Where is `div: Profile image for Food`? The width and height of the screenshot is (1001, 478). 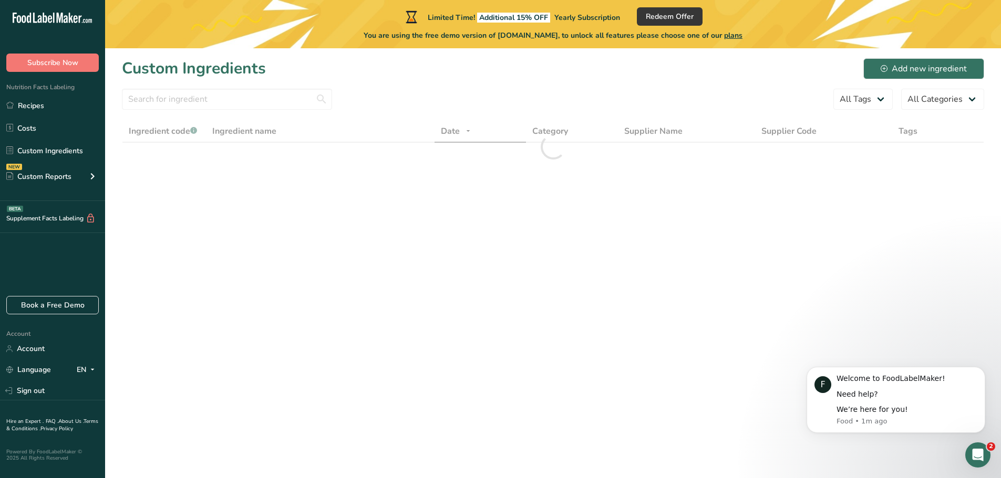
div: Profile image for Food is located at coordinates (32, 34).